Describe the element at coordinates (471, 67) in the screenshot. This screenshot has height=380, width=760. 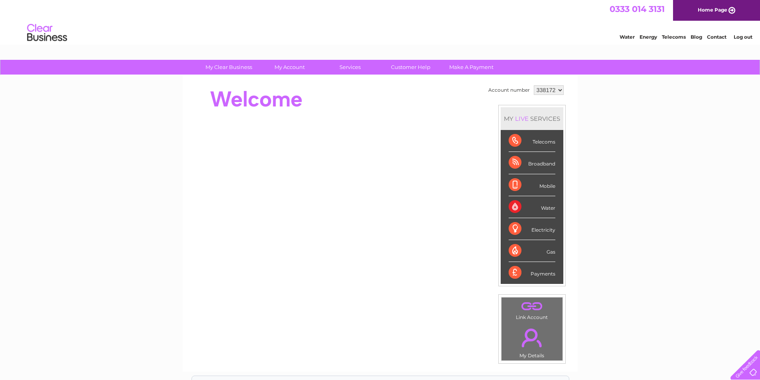
I see `a: Make A Payment` at that location.